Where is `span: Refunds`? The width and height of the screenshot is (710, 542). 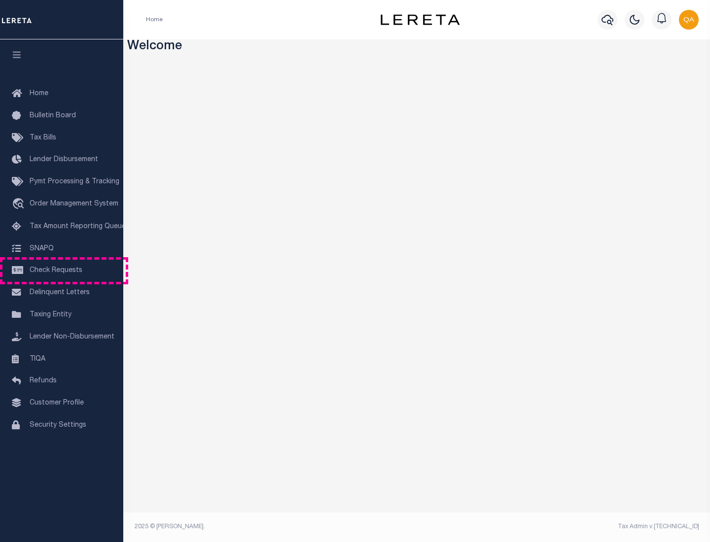
span: Refunds is located at coordinates (43, 381).